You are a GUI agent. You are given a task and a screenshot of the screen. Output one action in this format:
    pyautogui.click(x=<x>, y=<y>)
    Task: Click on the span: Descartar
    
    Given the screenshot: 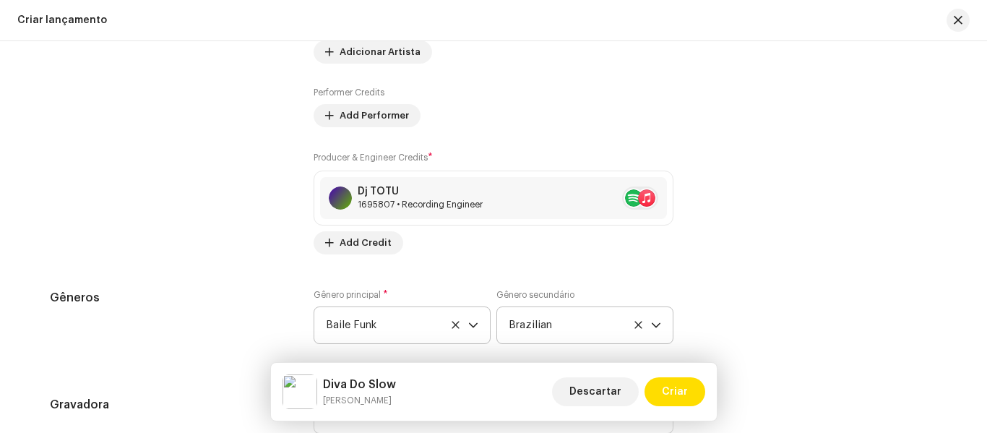 What is the action you would take?
    pyautogui.click(x=595, y=392)
    